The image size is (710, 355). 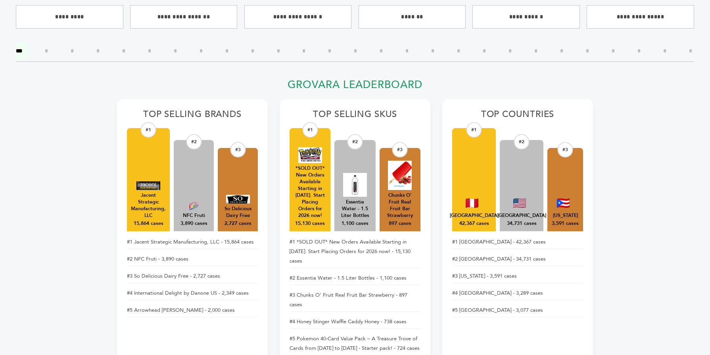 What do you see at coordinates (310, 155) in the screenshot?
I see `img: *SOLD OUT* New Orders Available Starting in 2026. Start Placing Orders for 2026 now!` at bounding box center [310, 155].